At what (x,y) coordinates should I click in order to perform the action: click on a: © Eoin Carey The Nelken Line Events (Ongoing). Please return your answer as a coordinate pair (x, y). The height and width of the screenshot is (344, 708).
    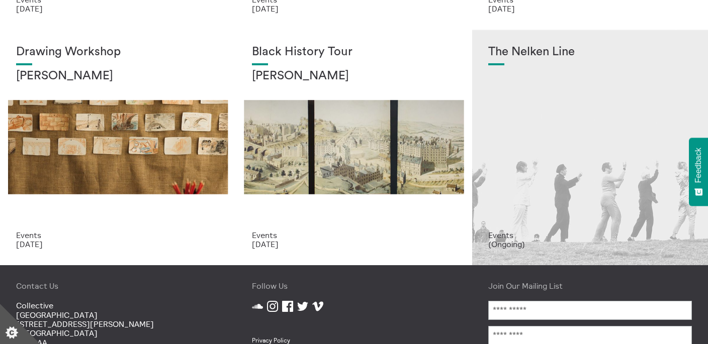
    Looking at the image, I should click on (590, 147).